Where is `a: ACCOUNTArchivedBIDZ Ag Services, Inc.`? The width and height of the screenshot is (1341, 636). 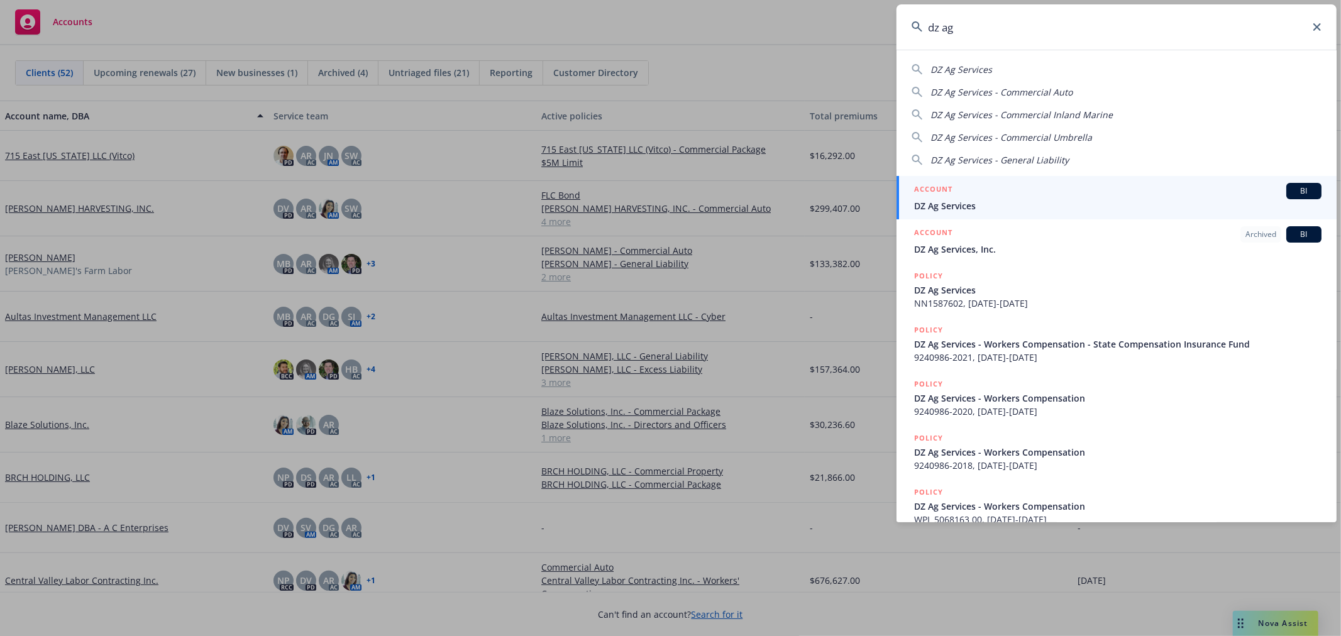 a: ACCOUNTArchivedBIDZ Ag Services, Inc. is located at coordinates (1116, 241).